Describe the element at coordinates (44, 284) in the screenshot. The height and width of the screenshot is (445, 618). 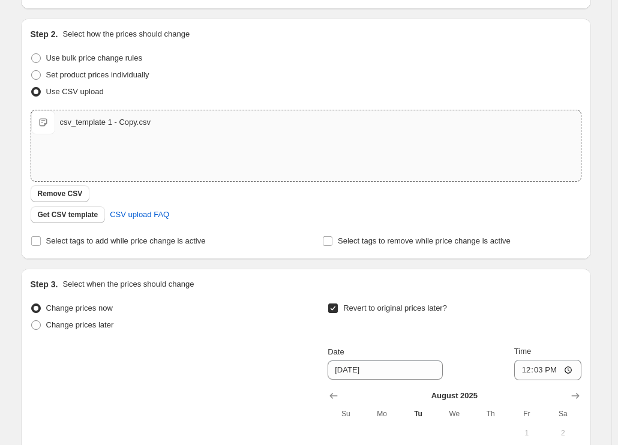
I see `h2: Step 3.` at that location.